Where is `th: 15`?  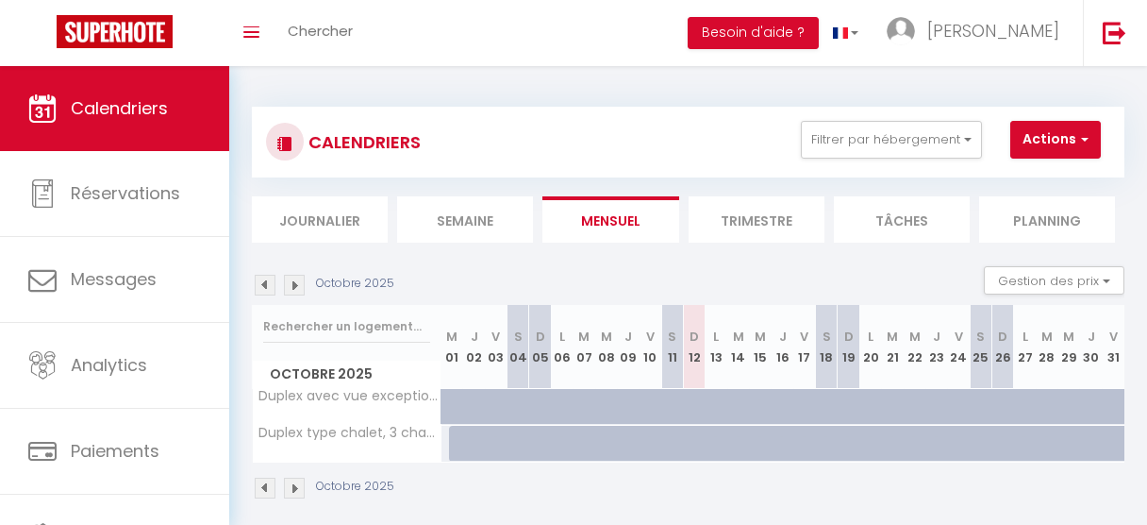
th: 15 is located at coordinates (761, 346).